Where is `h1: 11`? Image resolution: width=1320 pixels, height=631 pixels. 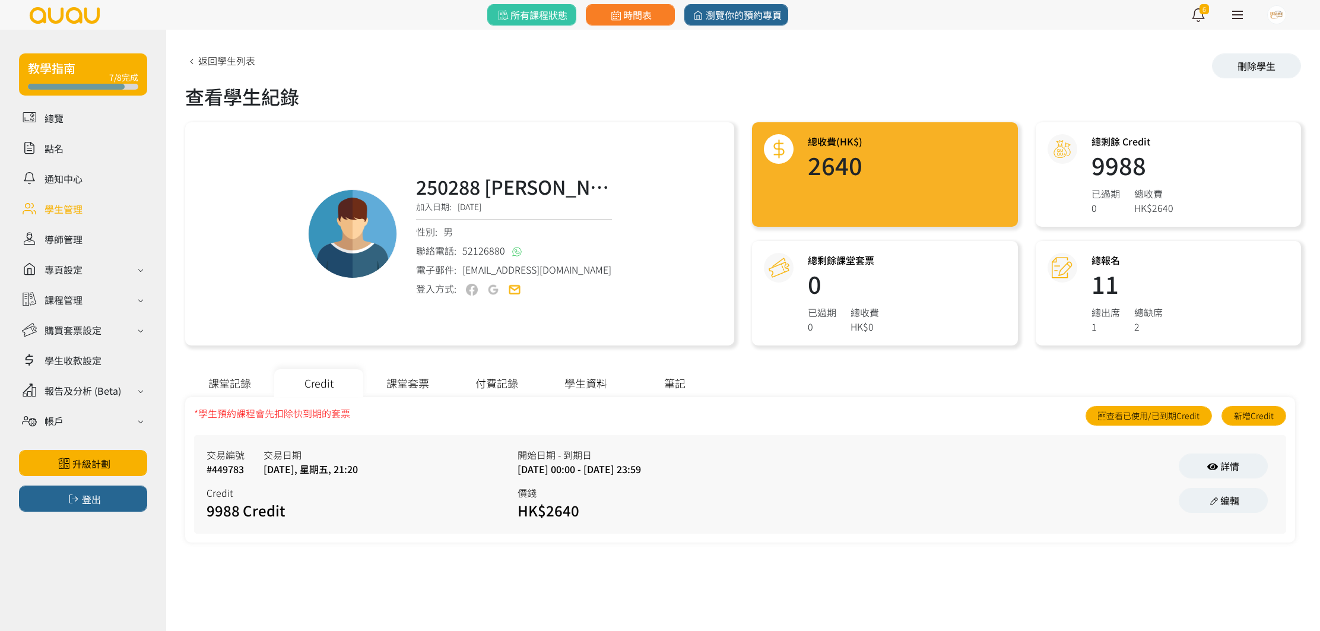 h1: 11 is located at coordinates (1127, 284).